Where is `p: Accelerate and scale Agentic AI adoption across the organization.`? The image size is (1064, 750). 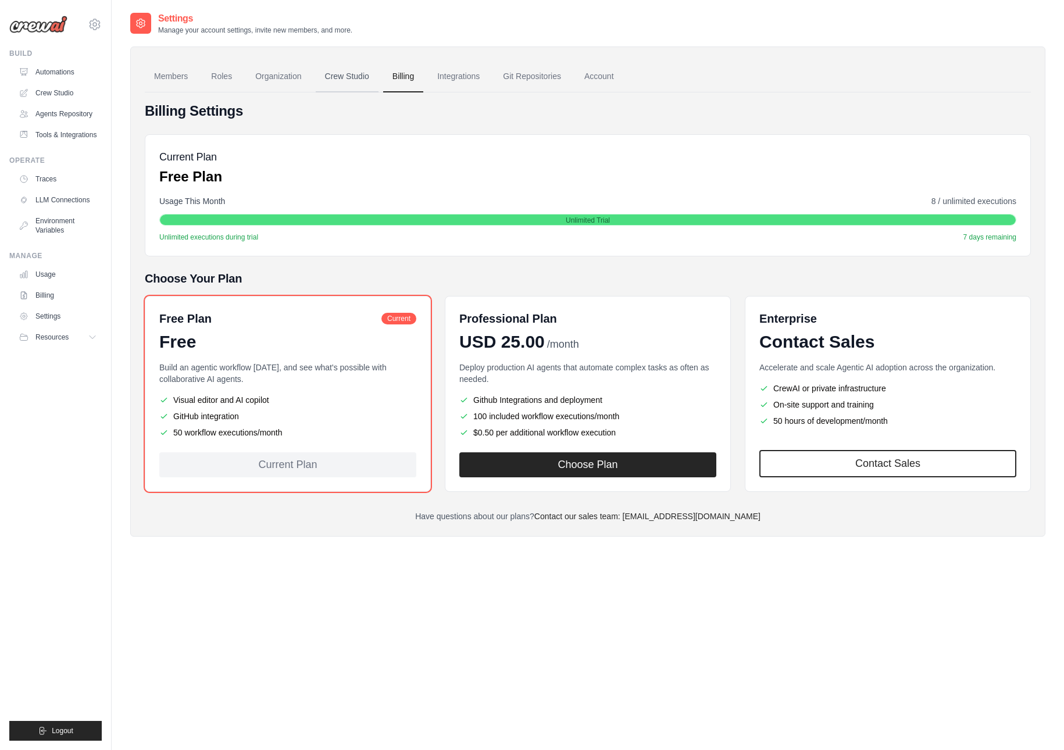 p: Accelerate and scale Agentic AI adoption across the organization. is located at coordinates (887, 367).